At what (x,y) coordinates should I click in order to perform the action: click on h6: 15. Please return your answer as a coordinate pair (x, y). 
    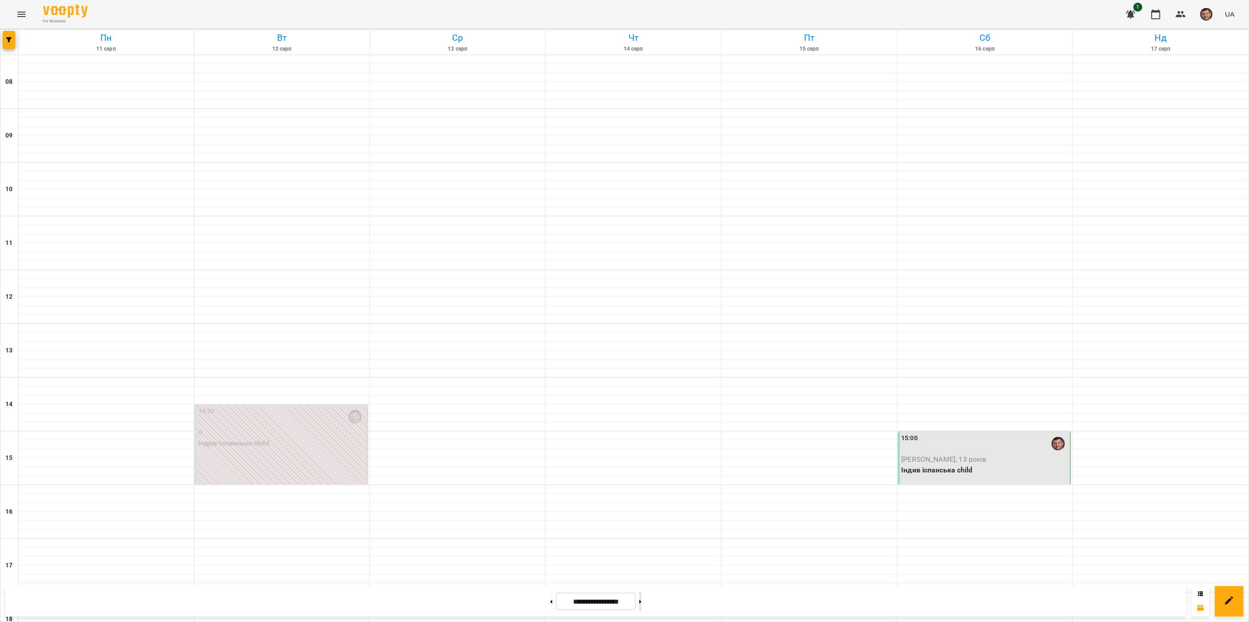
    Looking at the image, I should click on (9, 458).